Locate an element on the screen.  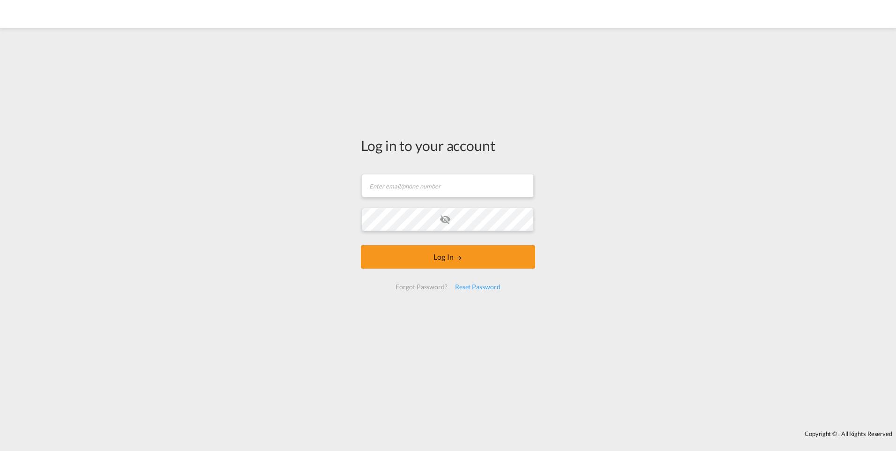
div: Reset Password is located at coordinates (477, 287).